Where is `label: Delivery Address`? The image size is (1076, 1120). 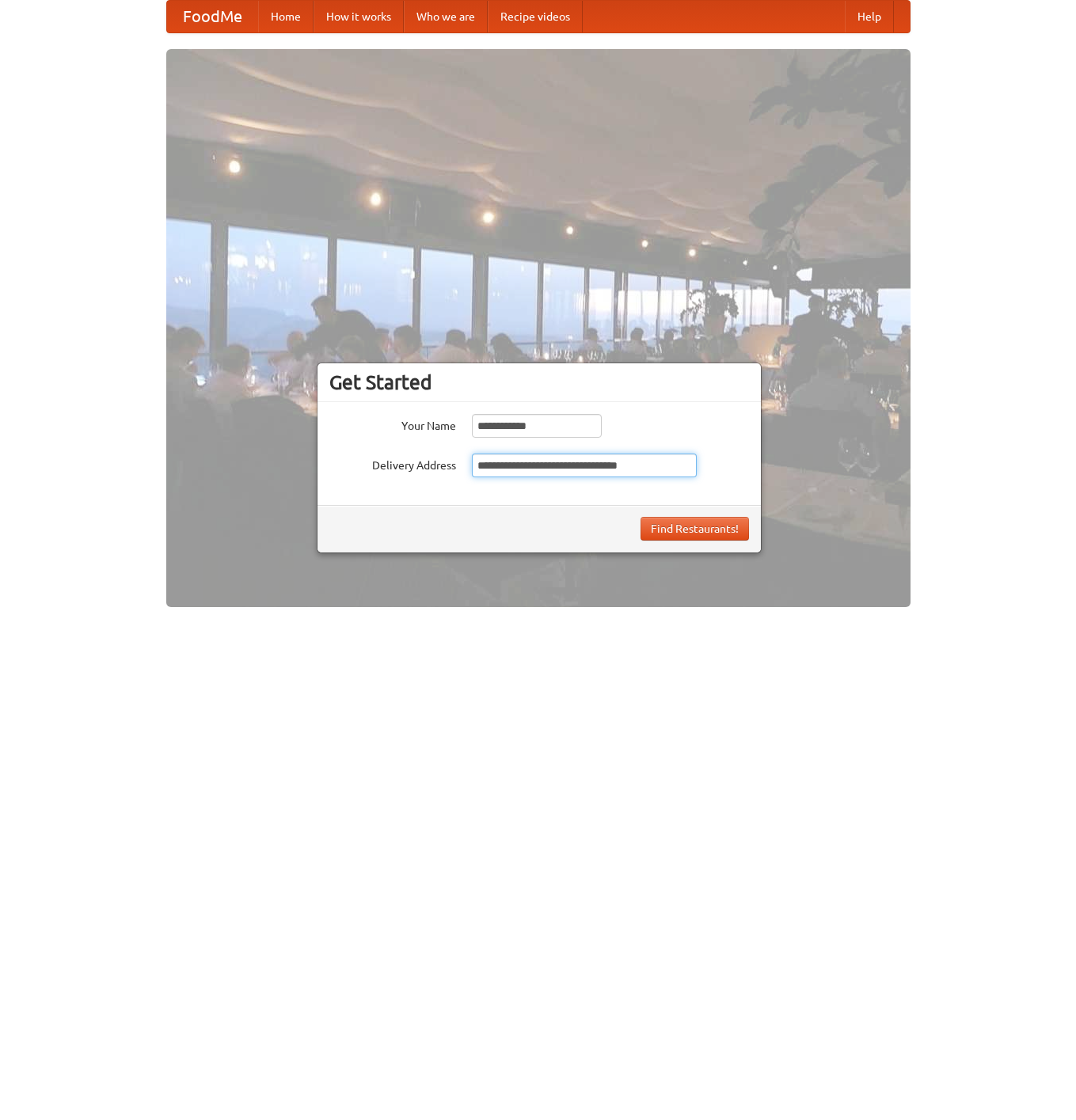 label: Delivery Address is located at coordinates (393, 463).